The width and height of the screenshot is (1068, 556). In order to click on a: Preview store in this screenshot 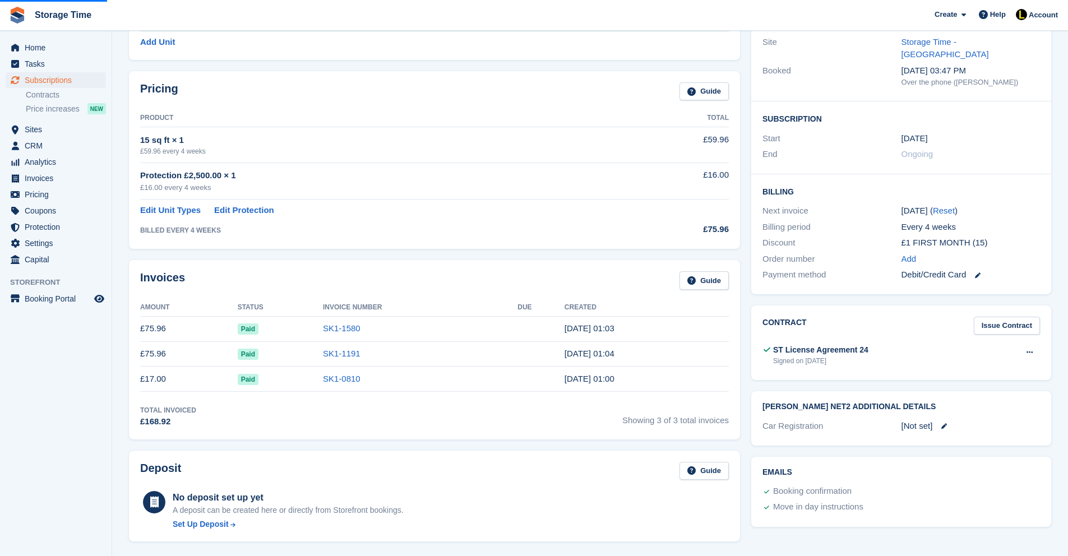, I will do `click(99, 299)`.